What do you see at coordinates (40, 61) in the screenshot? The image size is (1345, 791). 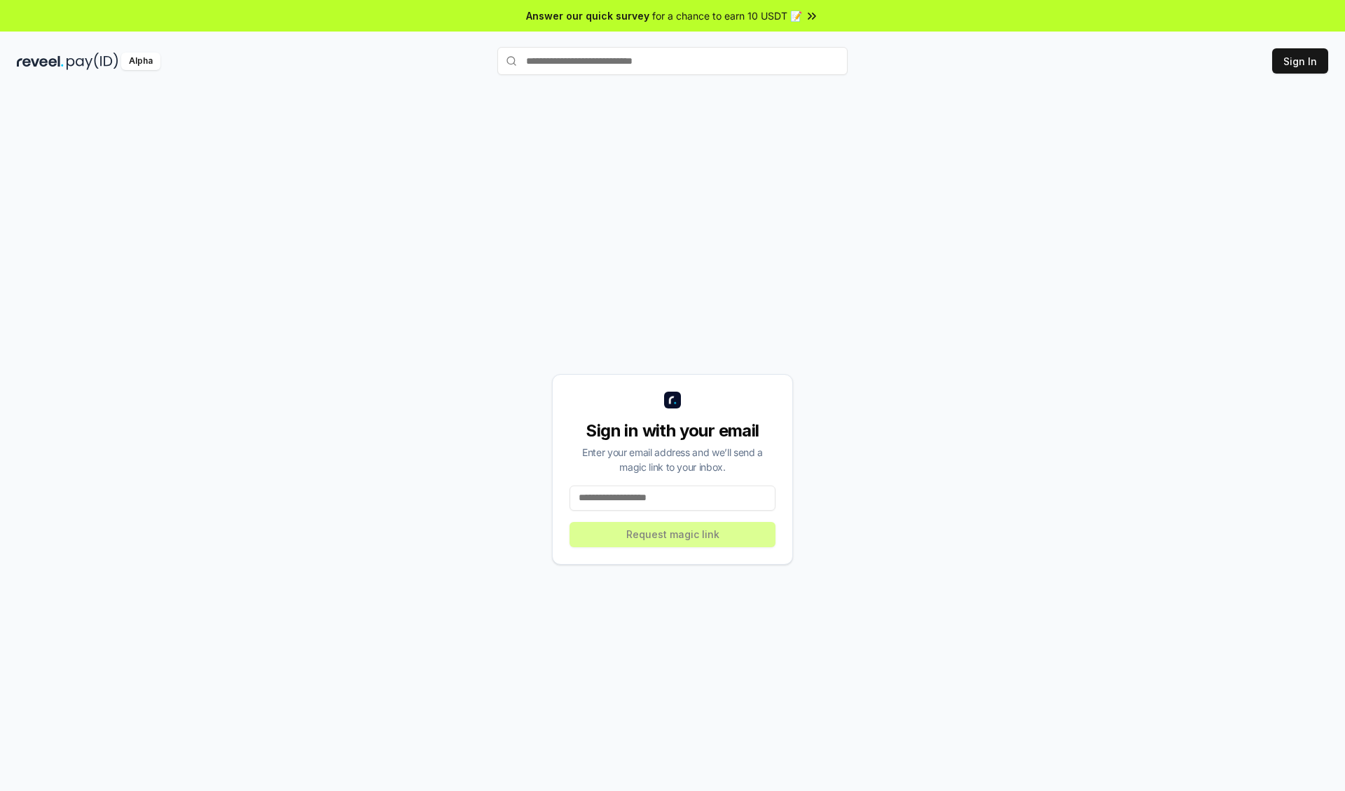 I see `img: reveel_dark` at bounding box center [40, 61].